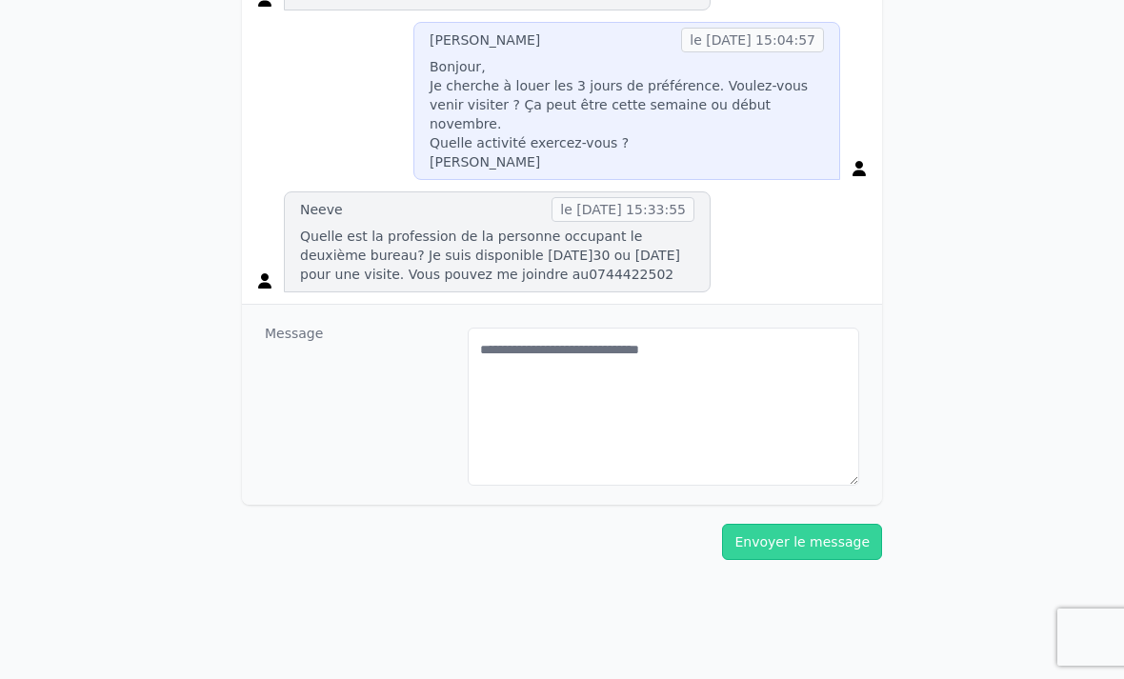  Describe the element at coordinates (358, 405) in the screenshot. I see `dt: Message` at that location.